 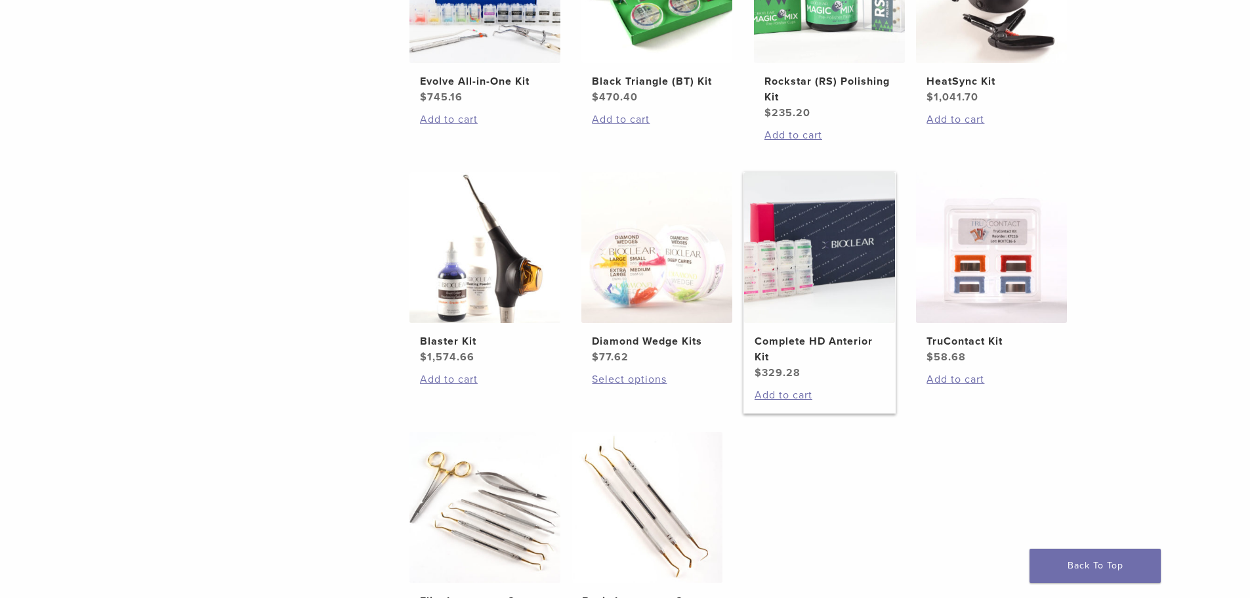 I want to click on img: Complete HD Anterior Kit, so click(x=820, y=247).